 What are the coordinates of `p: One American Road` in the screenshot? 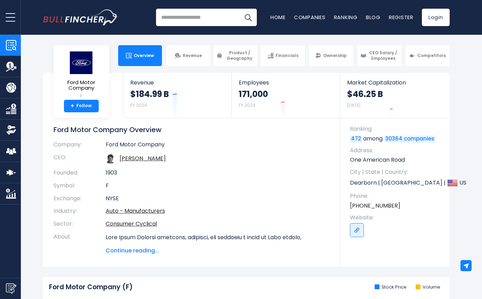 It's located at (396, 160).